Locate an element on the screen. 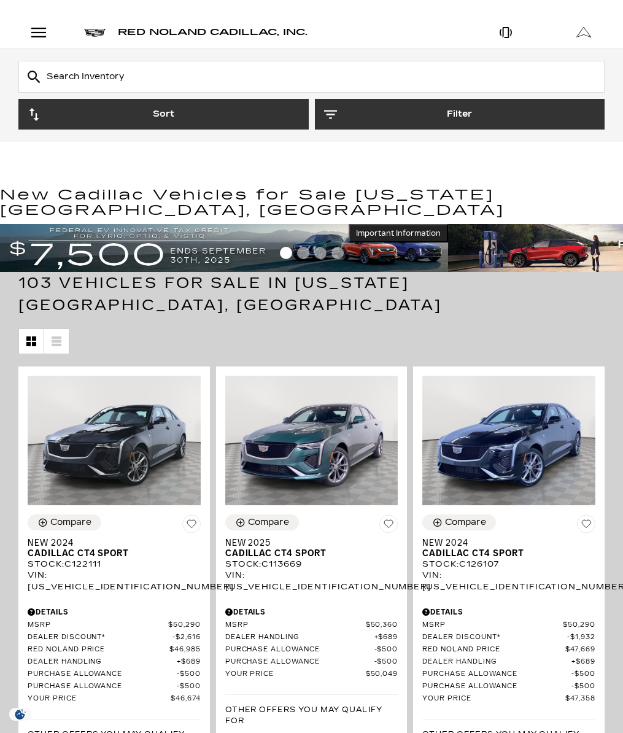 This screenshot has height=733, width=623. span: $46,985 is located at coordinates (185, 649).